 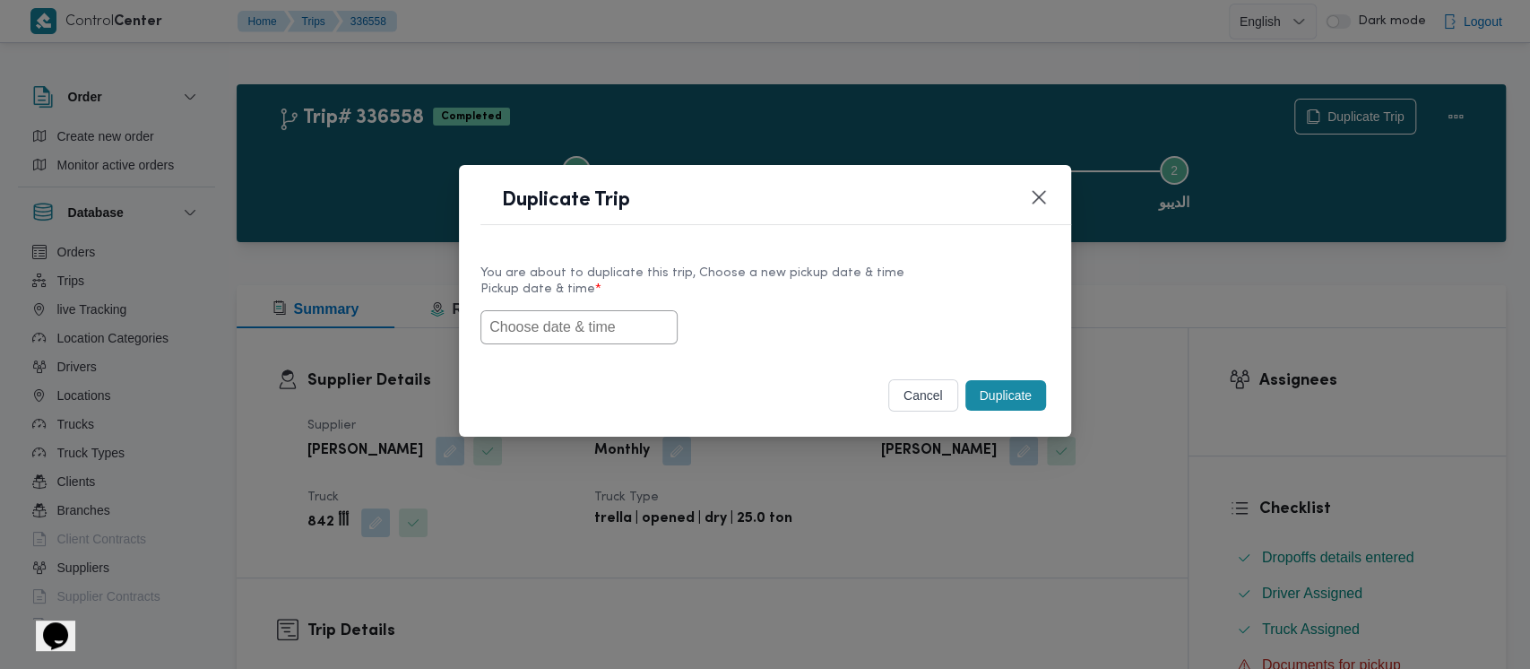 I want to click on input: Choose date & time, so click(x=579, y=327).